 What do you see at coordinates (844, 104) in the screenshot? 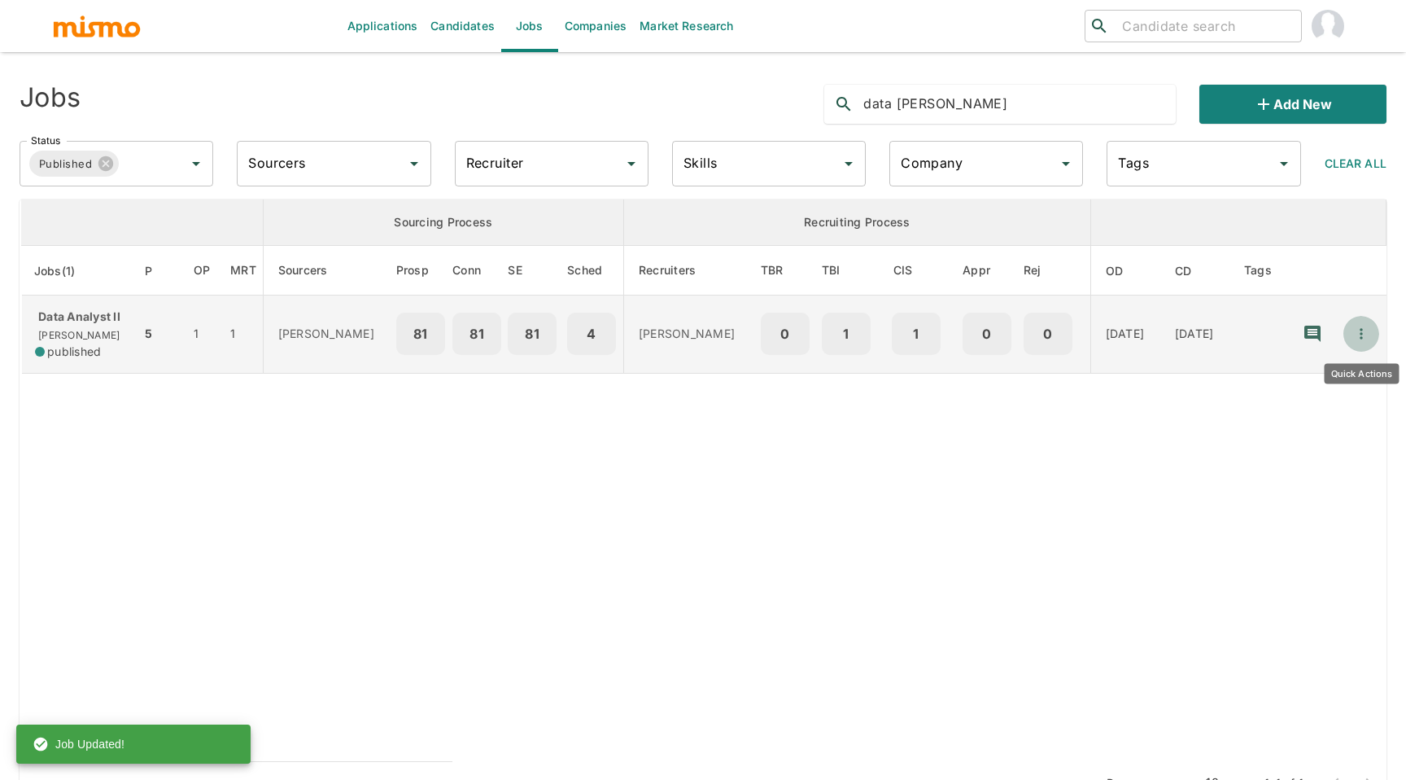
I see `button: search` at bounding box center [844, 104].